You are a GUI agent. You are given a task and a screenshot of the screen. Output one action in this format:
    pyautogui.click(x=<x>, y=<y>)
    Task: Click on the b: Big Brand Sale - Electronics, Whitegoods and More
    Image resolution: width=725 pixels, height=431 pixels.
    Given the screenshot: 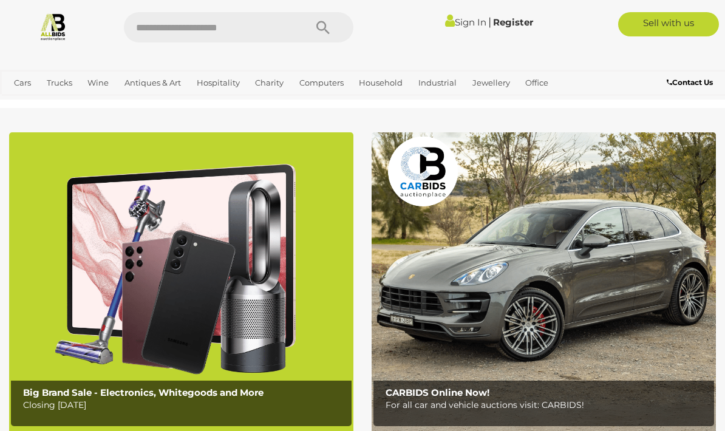 What is the action you would take?
    pyautogui.click(x=143, y=392)
    